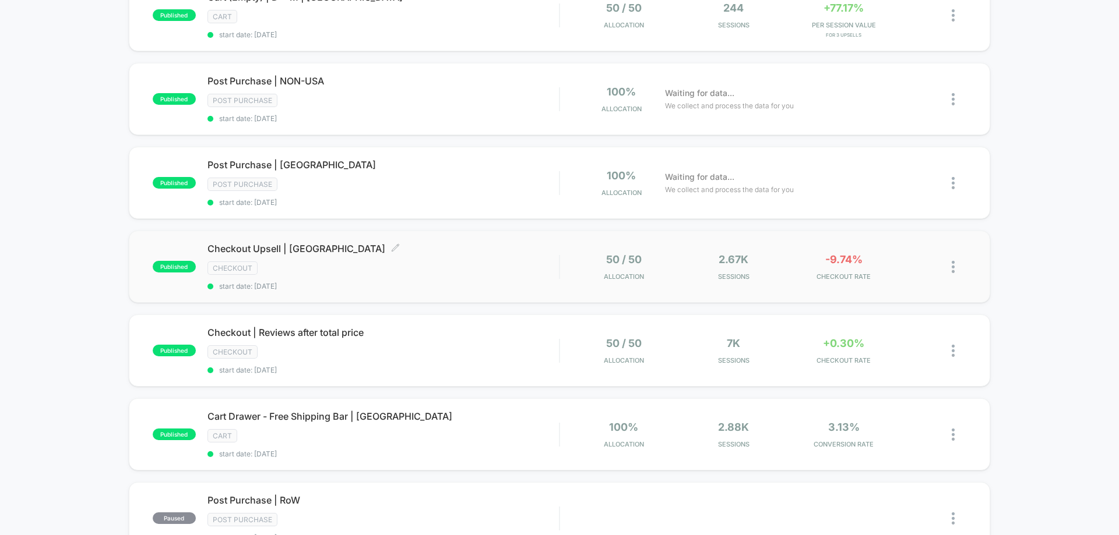 Image resolution: width=1119 pixels, height=535 pixels. What do you see at coordinates (844, 427) in the screenshot?
I see `span: 3.13%` at bounding box center [844, 427].